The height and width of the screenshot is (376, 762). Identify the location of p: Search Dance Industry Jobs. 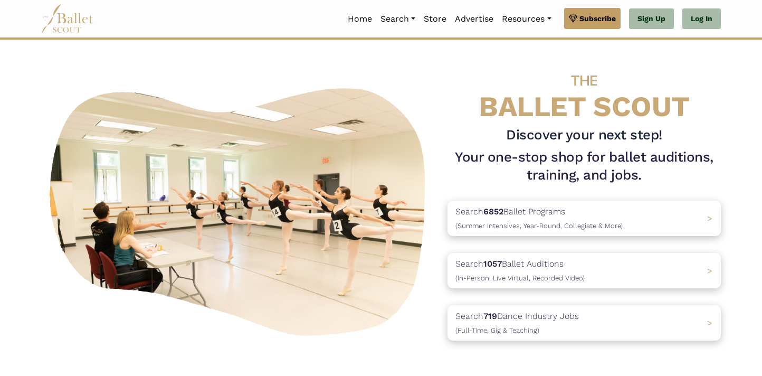
(517, 323).